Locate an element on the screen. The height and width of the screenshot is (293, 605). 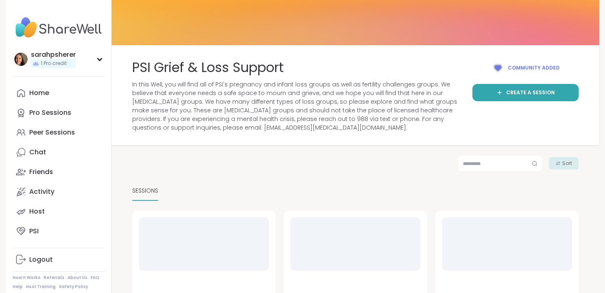
span: Create a session is located at coordinates (531, 93).